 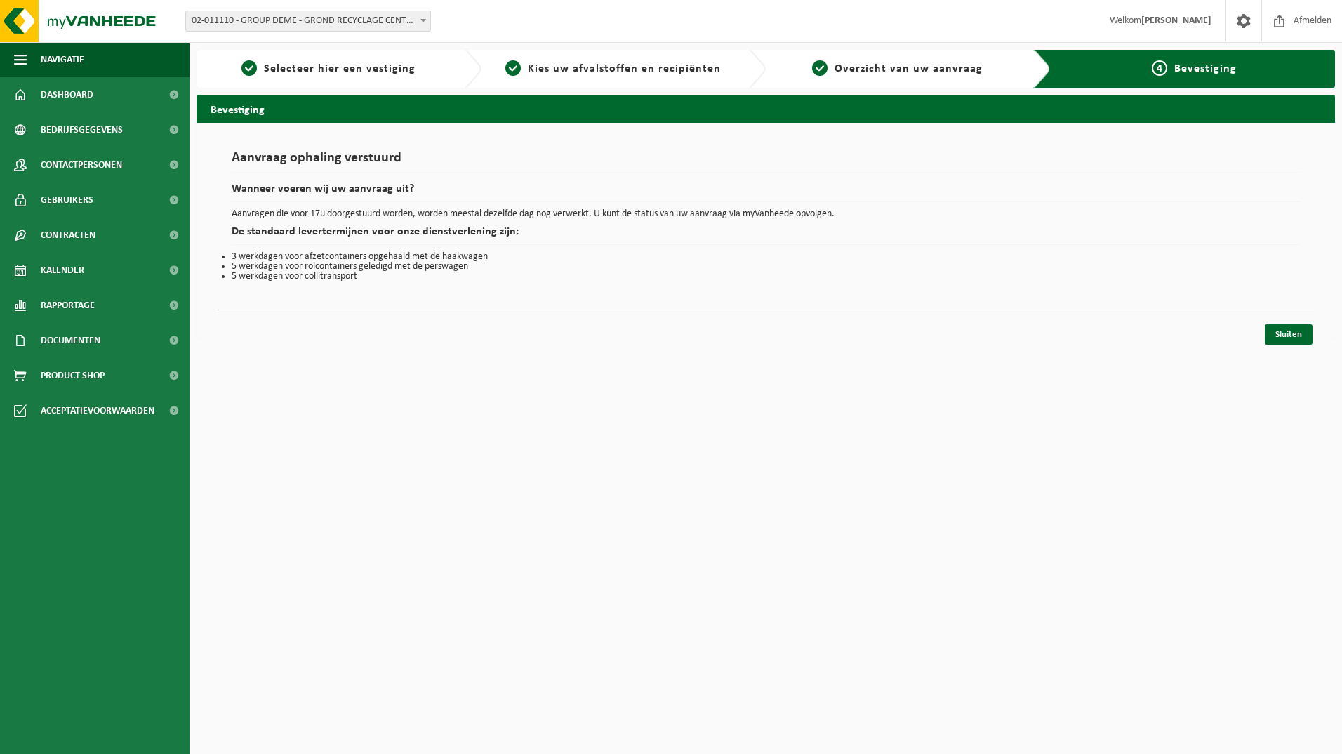 What do you see at coordinates (766, 161) in the screenshot?
I see `h1: Aanvraag ophaling verstuurd` at bounding box center [766, 161].